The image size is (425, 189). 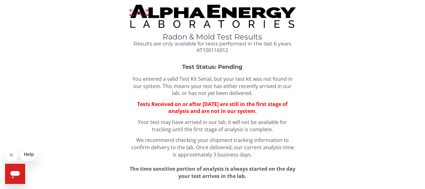 What do you see at coordinates (213, 126) in the screenshot?
I see `p: Your test may have arrived in our lab; it will not be available for tracking until the first stag...` at bounding box center [213, 126].